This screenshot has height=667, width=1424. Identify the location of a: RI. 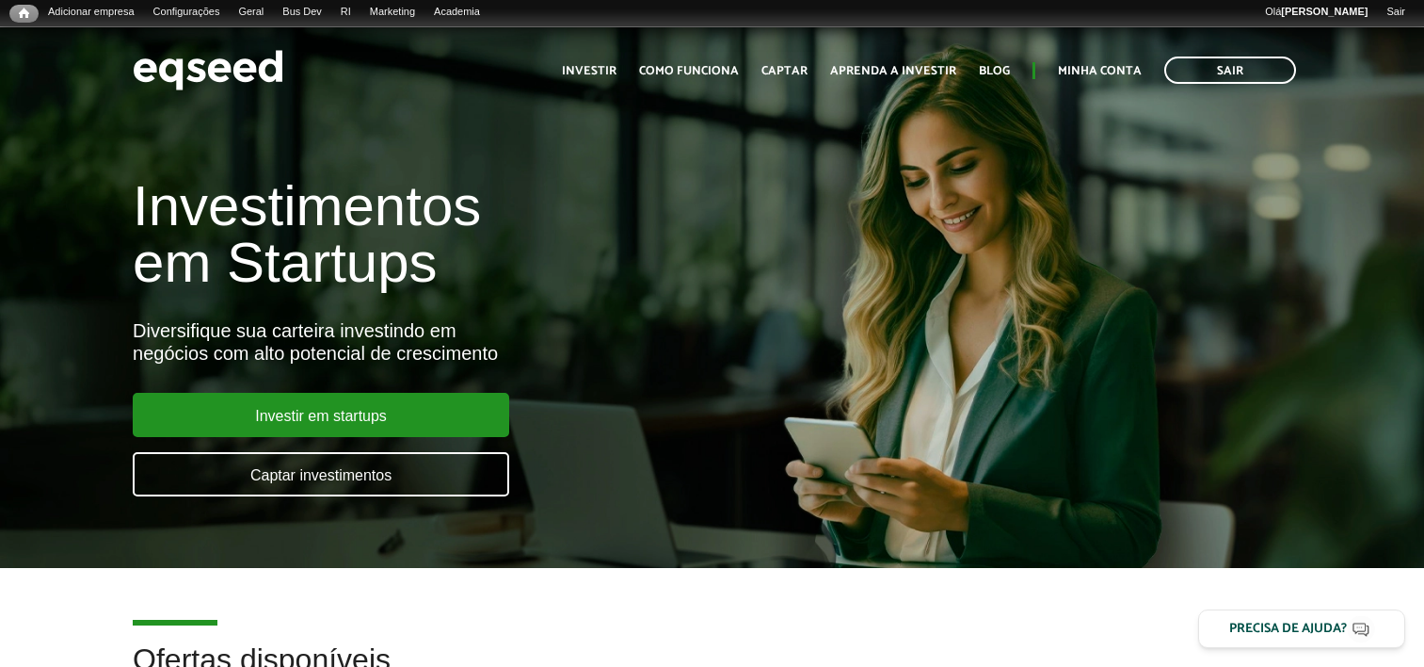
(345, 12).